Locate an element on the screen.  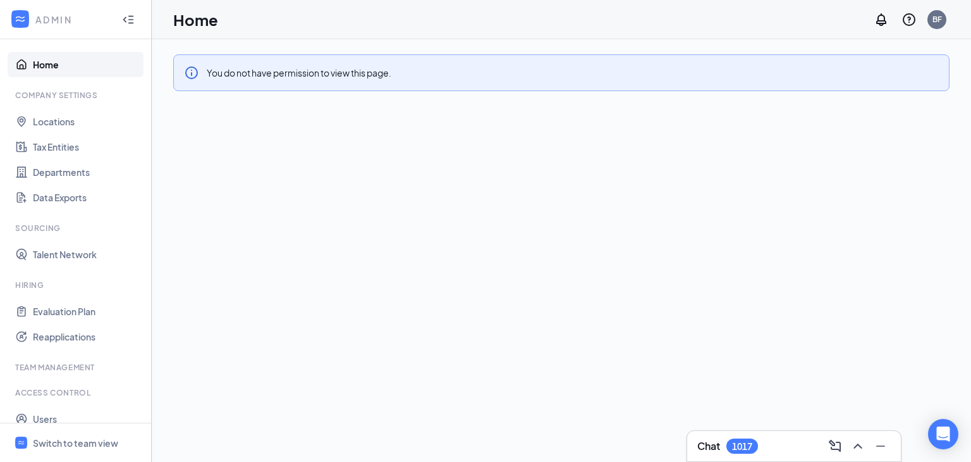
svg: QuestionInfo is located at coordinates (909, 20).